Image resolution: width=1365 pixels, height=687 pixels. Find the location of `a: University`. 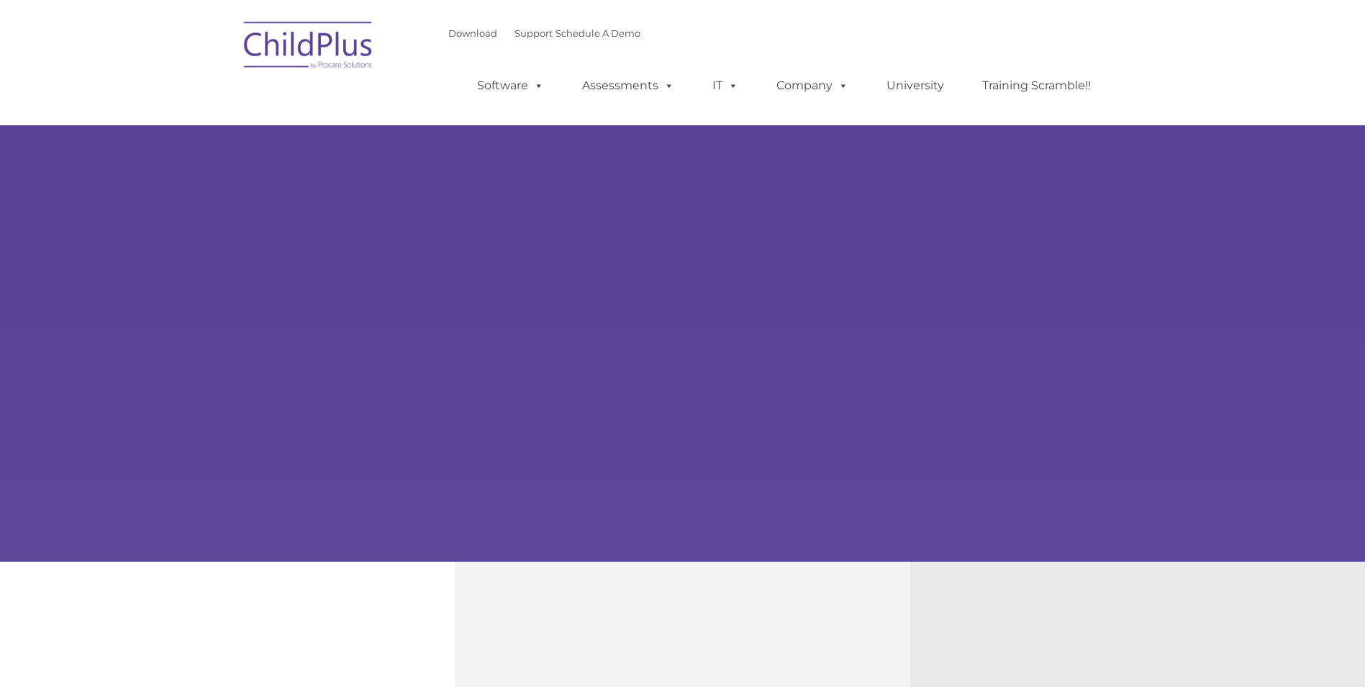

a: University is located at coordinates (916, 86).